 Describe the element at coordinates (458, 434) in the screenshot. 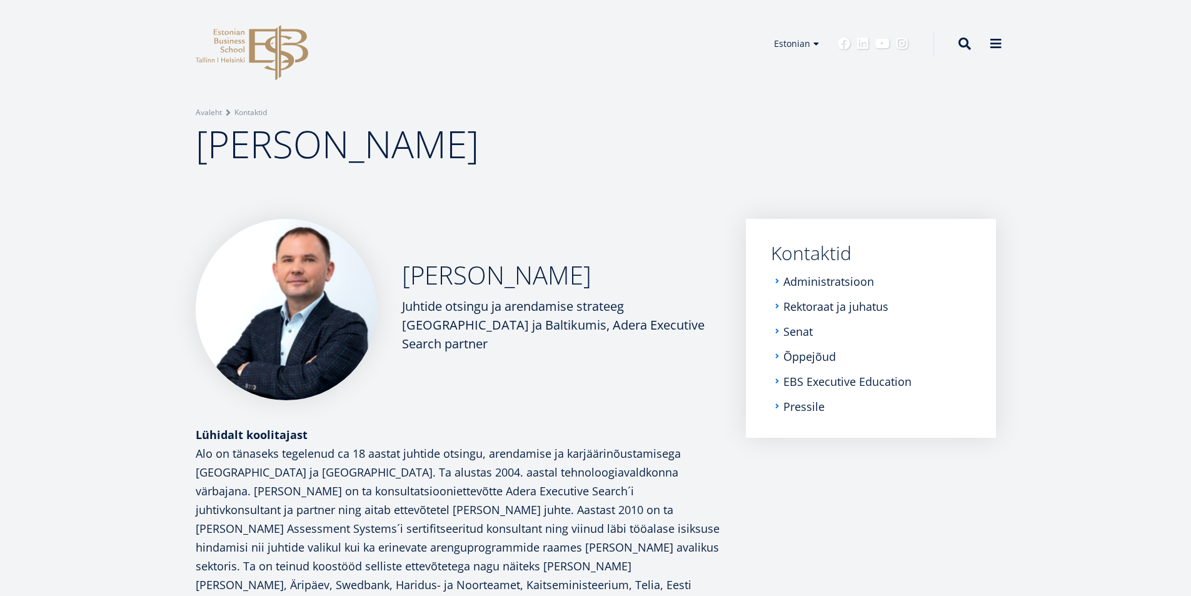

I see `div: Lühidalt koolitajast` at that location.